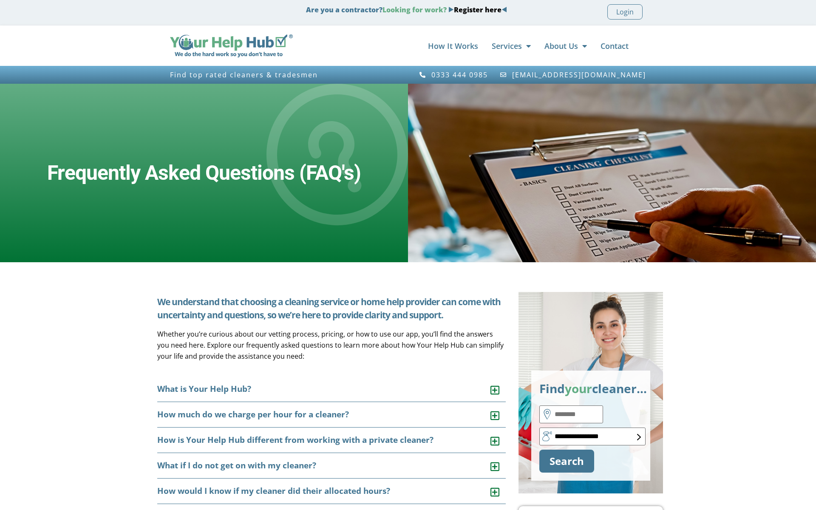  Describe the element at coordinates (407, 10) in the screenshot. I see `strong: Are you a contractor?` at that location.